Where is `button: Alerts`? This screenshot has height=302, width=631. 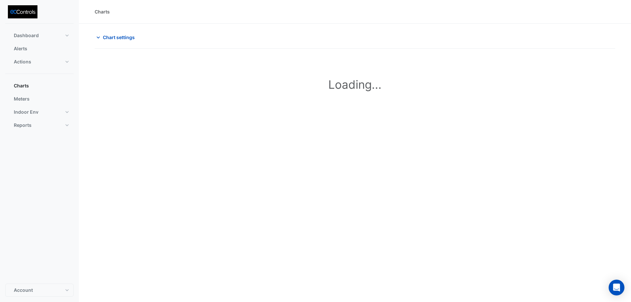 button: Alerts is located at coordinates (39, 49).